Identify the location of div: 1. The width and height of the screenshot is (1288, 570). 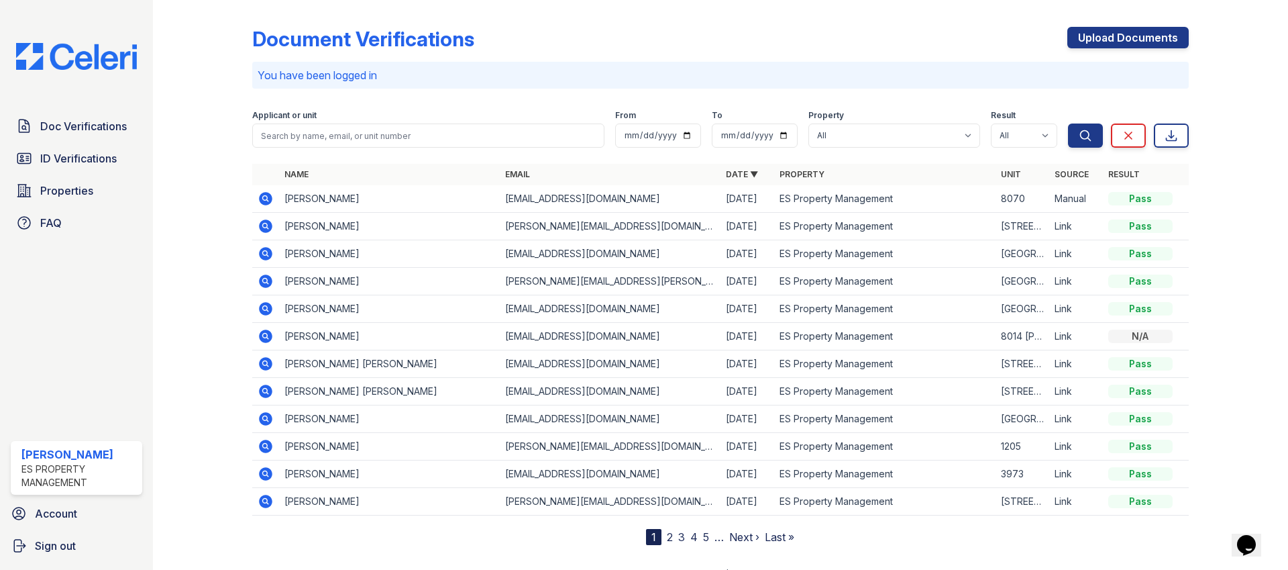
(653, 537).